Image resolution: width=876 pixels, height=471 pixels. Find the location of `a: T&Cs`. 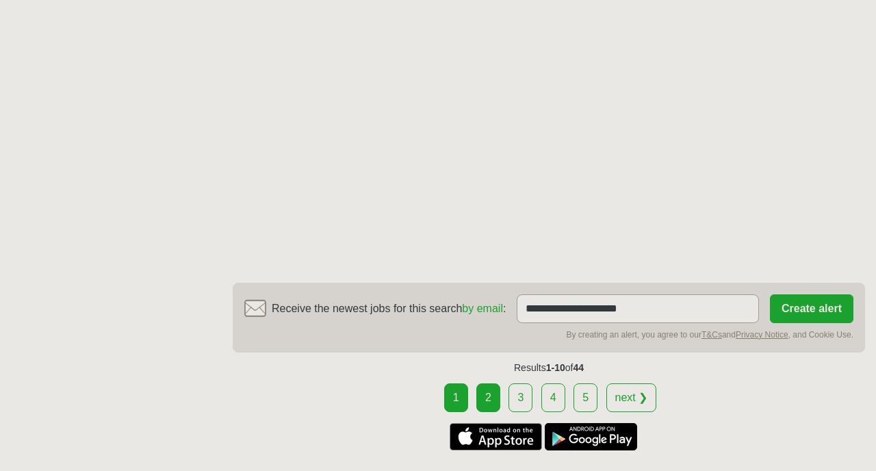

a: T&Cs is located at coordinates (712, 335).